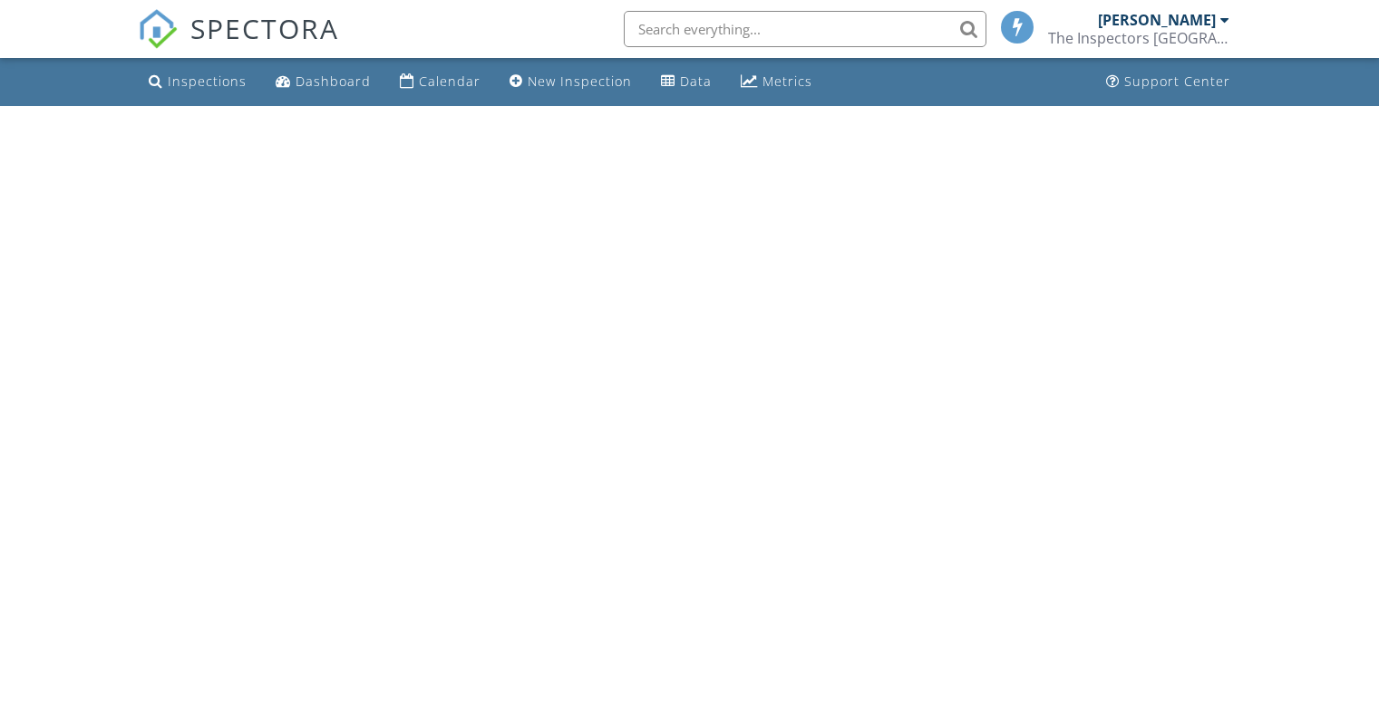 This screenshot has height=717, width=1379. I want to click on a: Data, so click(686, 82).